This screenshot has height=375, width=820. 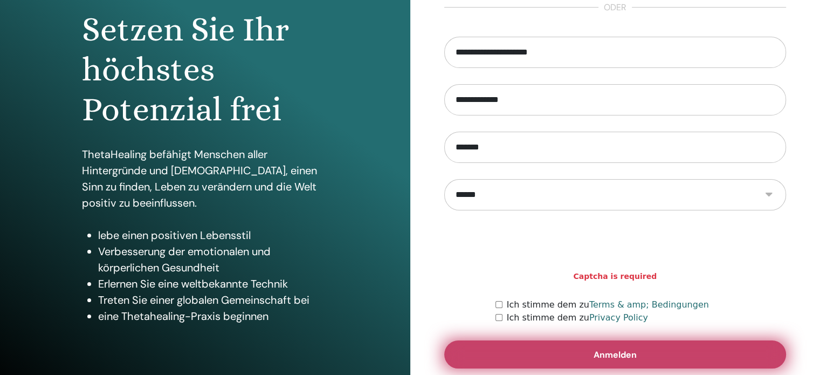 I want to click on span: Anmelden, so click(x=615, y=354).